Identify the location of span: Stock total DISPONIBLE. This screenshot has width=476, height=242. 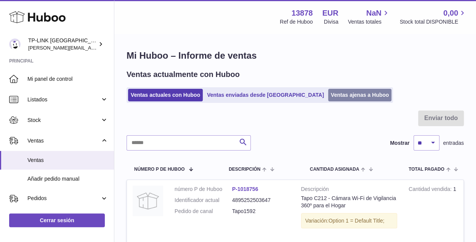
(433, 22).